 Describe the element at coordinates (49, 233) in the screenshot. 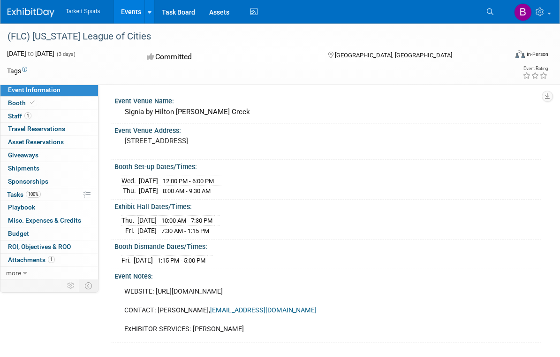

I see `a: Budget` at that location.